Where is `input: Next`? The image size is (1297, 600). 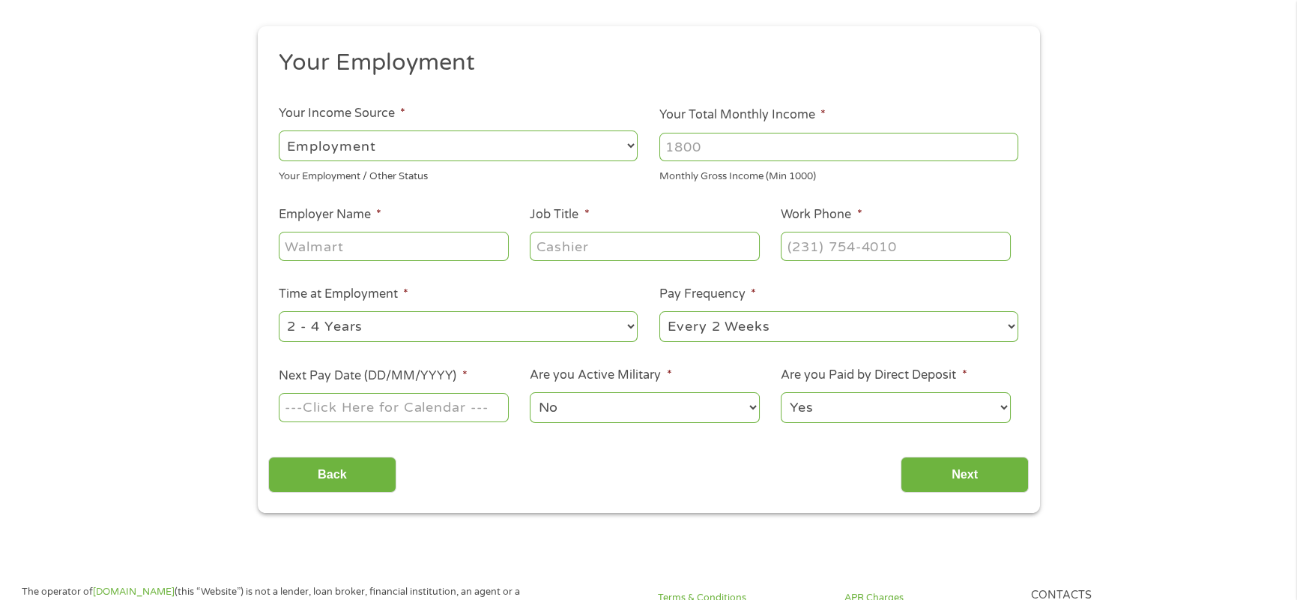
input: Next is located at coordinates (964, 474).